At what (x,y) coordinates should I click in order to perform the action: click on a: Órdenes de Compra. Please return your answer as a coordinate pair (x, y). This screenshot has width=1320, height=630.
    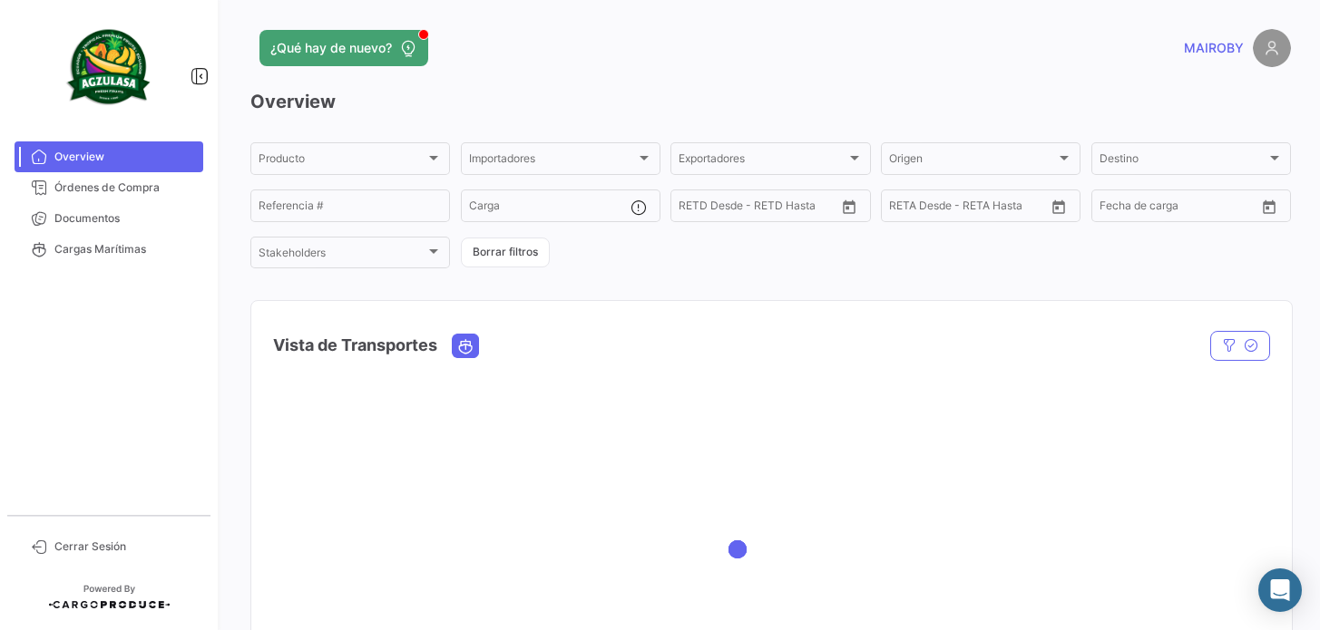
    Looking at the image, I should click on (109, 188).